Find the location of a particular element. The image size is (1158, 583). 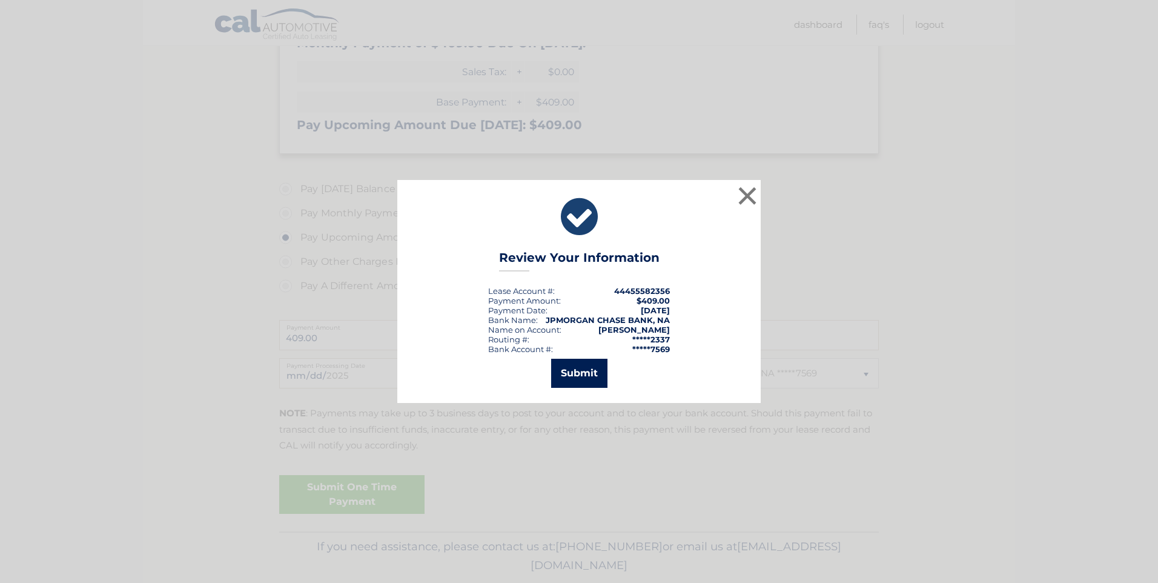

div: Routing #: is located at coordinates (509, 339).